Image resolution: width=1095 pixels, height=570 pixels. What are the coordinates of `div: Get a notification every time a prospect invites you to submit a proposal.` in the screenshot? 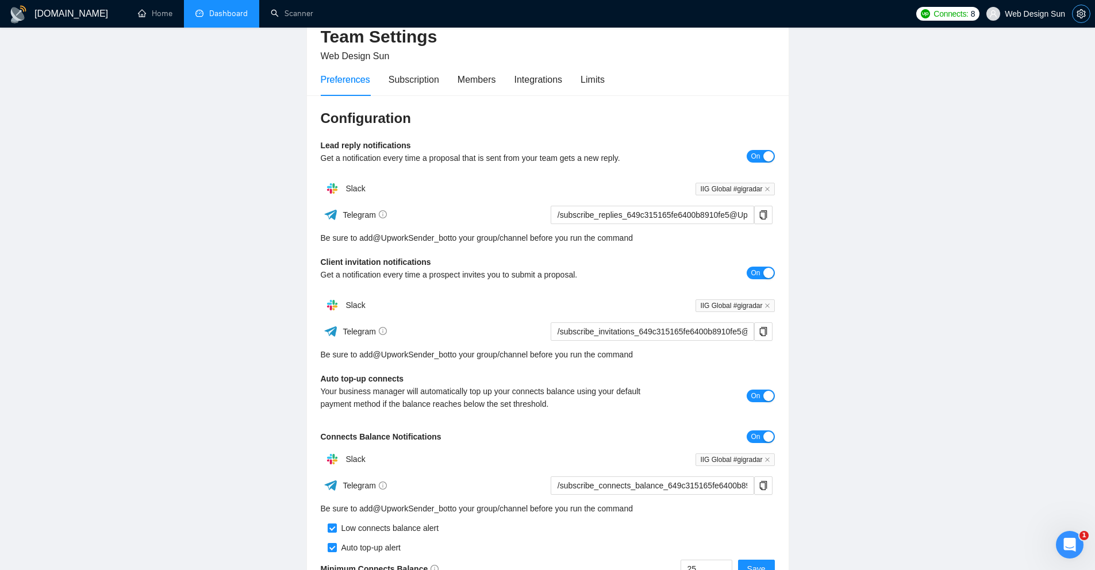 It's located at (491, 275).